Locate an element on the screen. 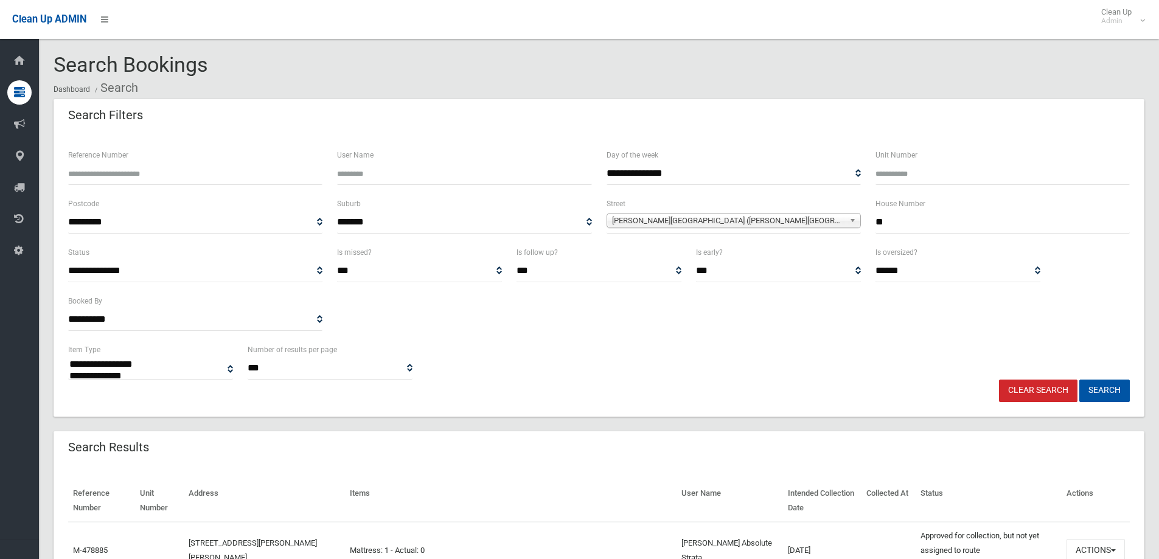 The image size is (1159, 559). th: Actions is located at coordinates (1095, 501).